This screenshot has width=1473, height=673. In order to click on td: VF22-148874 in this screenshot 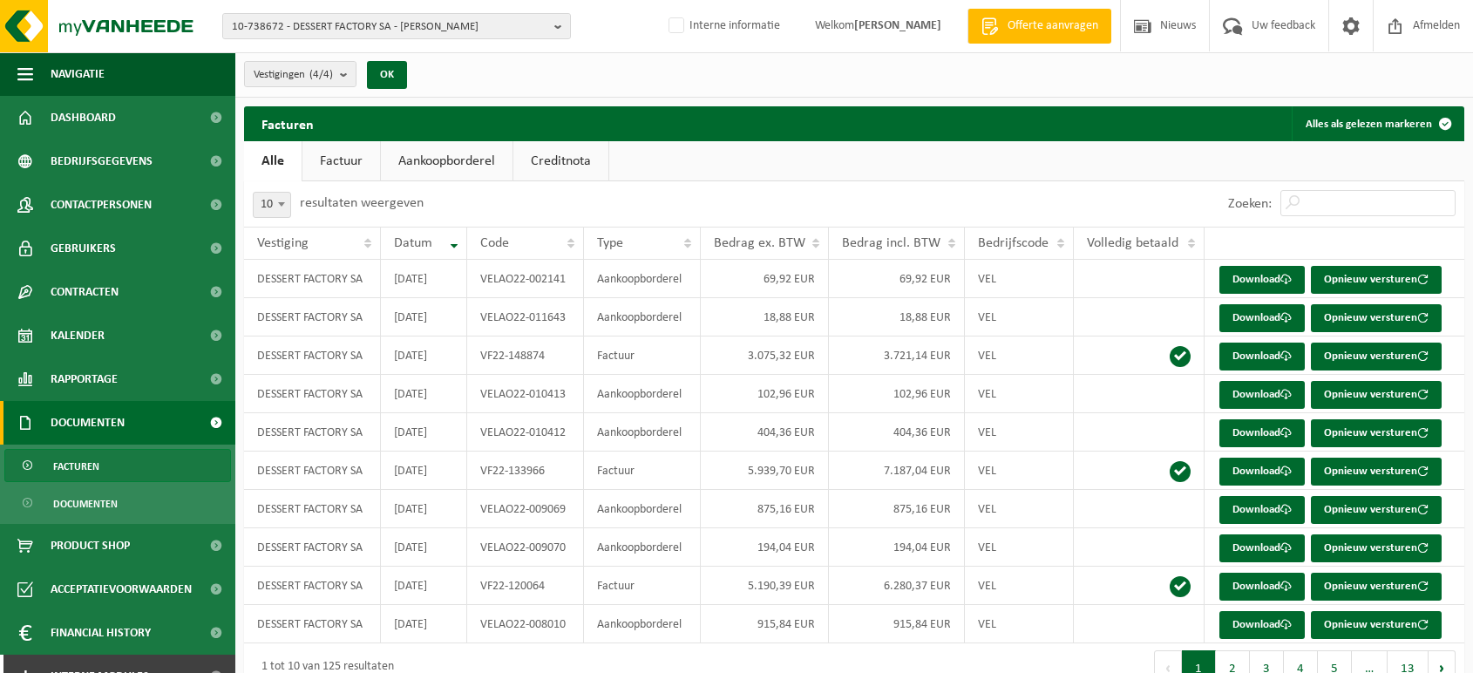, I will do `click(526, 356)`.